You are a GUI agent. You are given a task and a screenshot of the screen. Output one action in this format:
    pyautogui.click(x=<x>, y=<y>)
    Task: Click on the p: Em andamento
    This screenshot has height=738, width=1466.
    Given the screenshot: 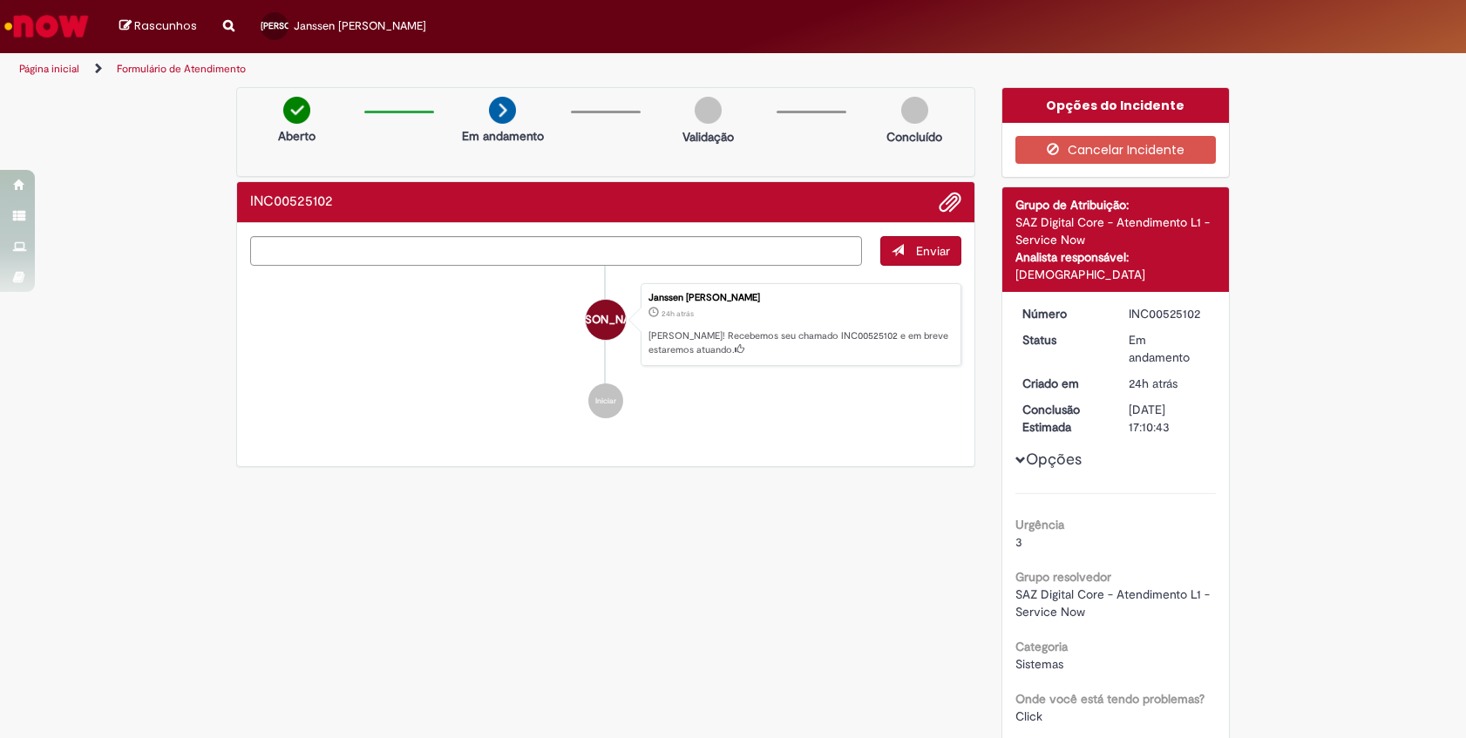 What is the action you would take?
    pyautogui.click(x=503, y=136)
    